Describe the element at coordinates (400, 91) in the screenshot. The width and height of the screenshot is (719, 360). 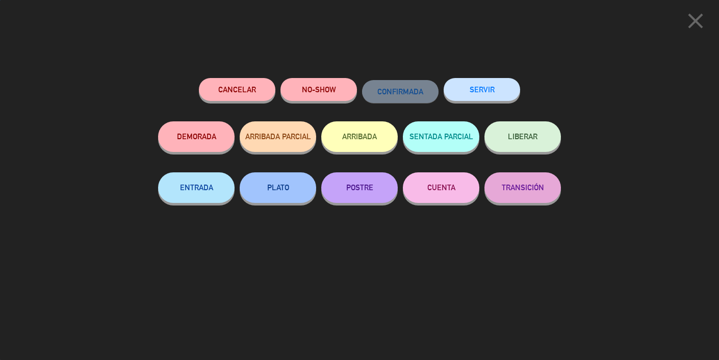
I see `span: CONFIRMADA` at that location.